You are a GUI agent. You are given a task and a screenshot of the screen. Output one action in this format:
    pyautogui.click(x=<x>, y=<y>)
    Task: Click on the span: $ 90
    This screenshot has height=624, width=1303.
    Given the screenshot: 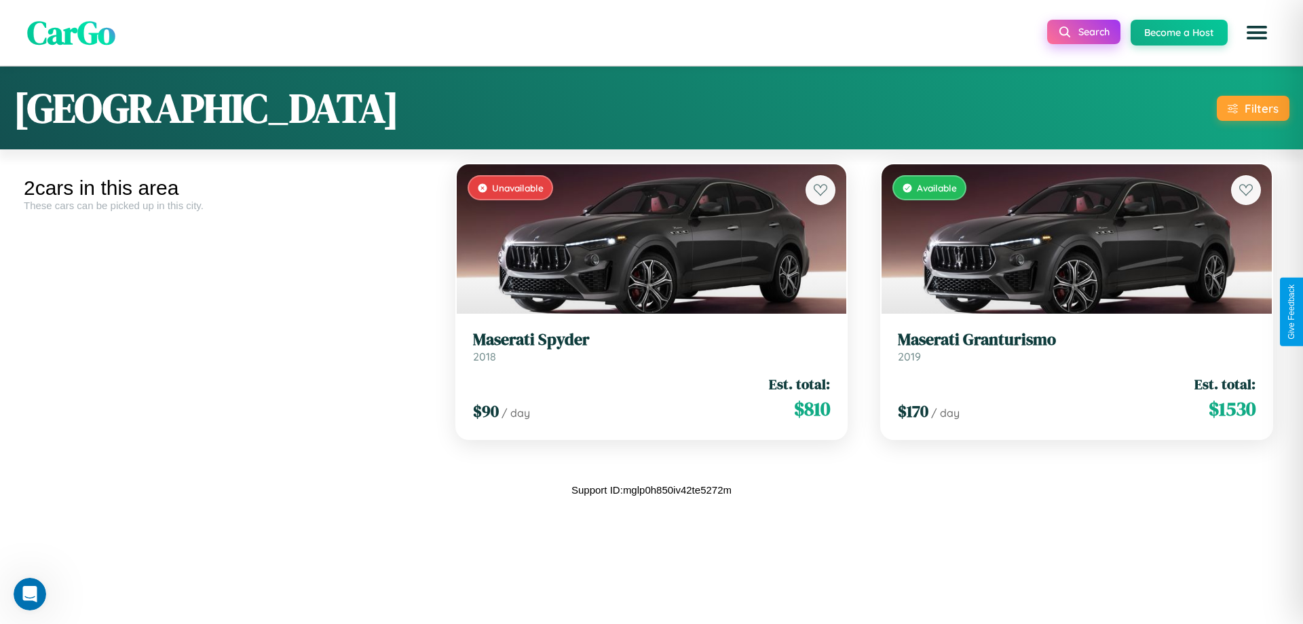 What is the action you would take?
    pyautogui.click(x=486, y=411)
    